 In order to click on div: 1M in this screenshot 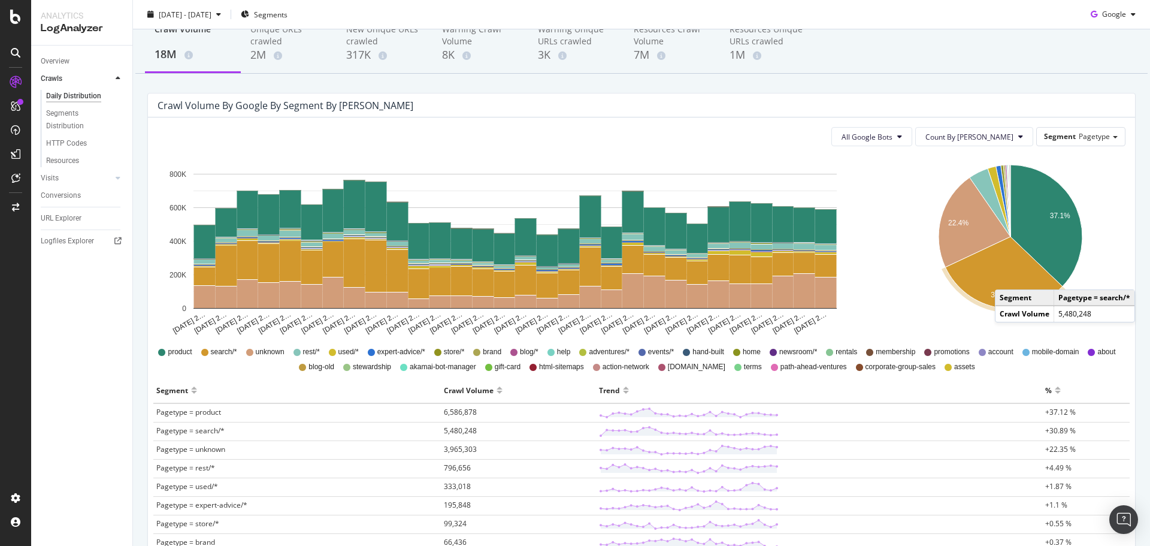, I will do `click(768, 55)`.